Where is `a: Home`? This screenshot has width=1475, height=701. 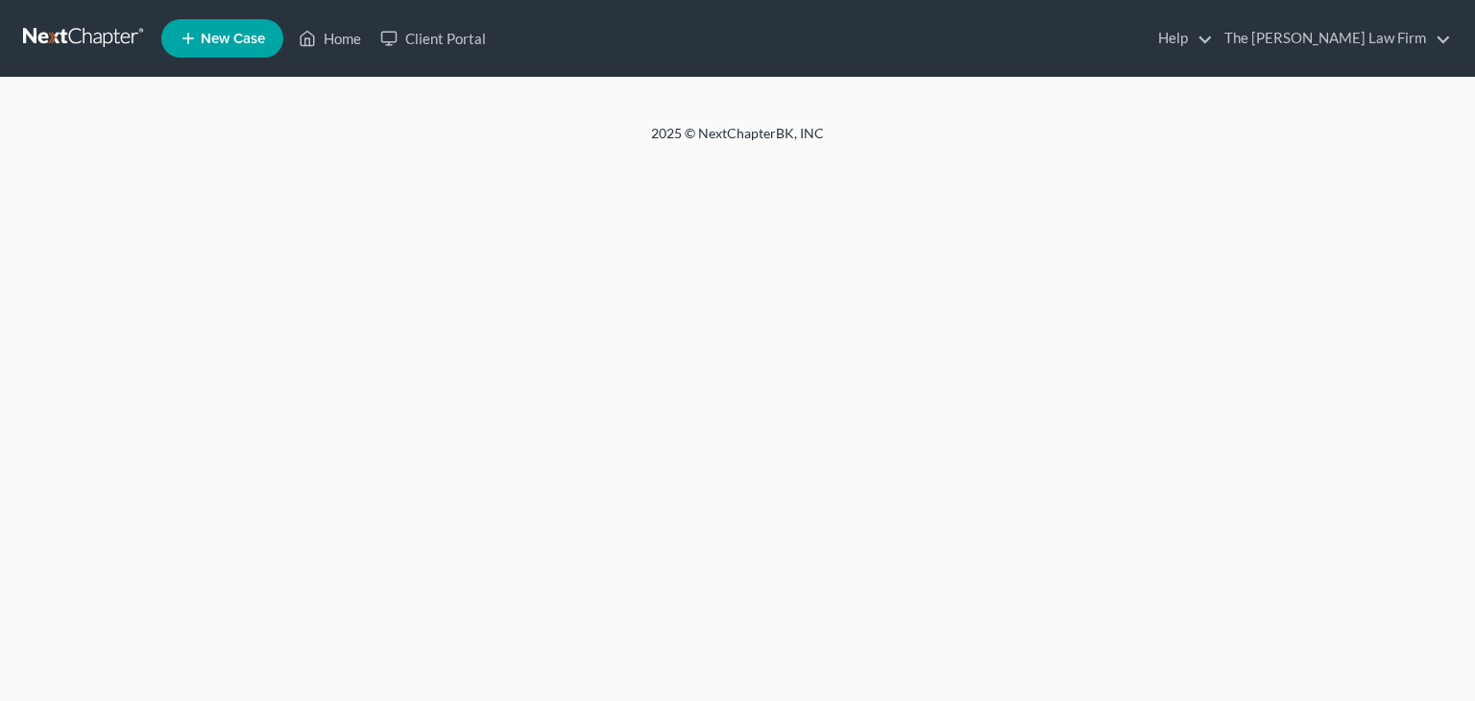
a: Home is located at coordinates (329, 38).